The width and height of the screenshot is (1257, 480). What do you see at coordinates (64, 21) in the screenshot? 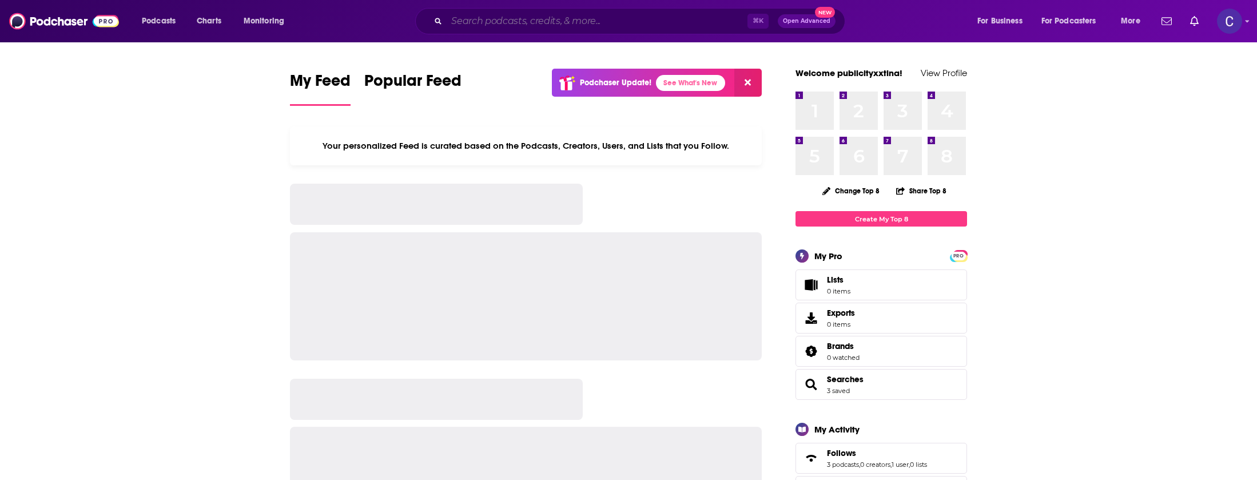
I see `img: Podchaser - Follow, Share and Rate Podcasts` at bounding box center [64, 21].